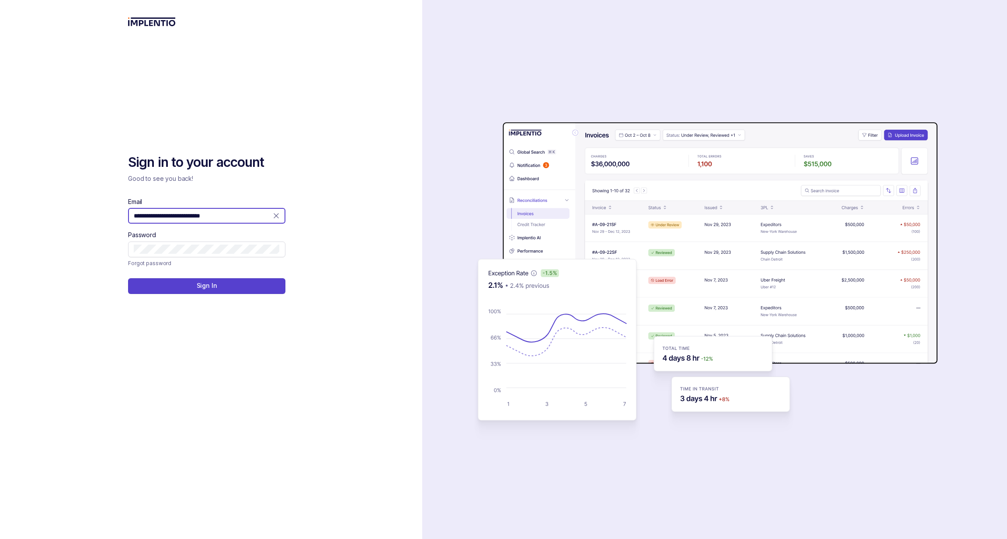  What do you see at coordinates (152, 22) in the screenshot?
I see `img: logo` at bounding box center [152, 22].